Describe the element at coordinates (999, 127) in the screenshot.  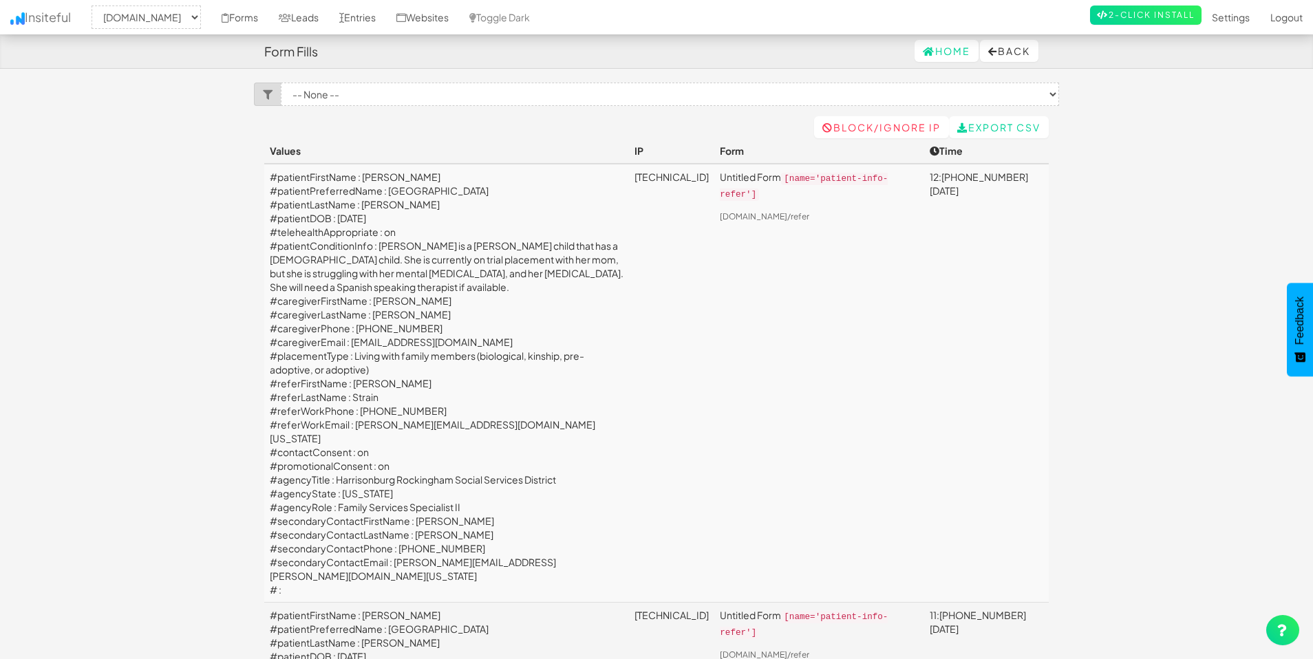
I see `a: Export CSV` at that location.